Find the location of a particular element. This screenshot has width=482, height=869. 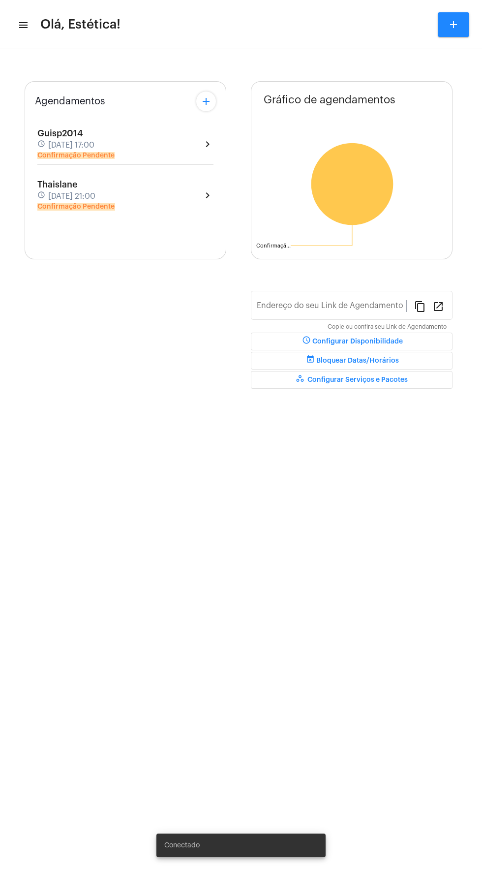

span: Configurar Disponibilidade is located at coordinates (352, 342).